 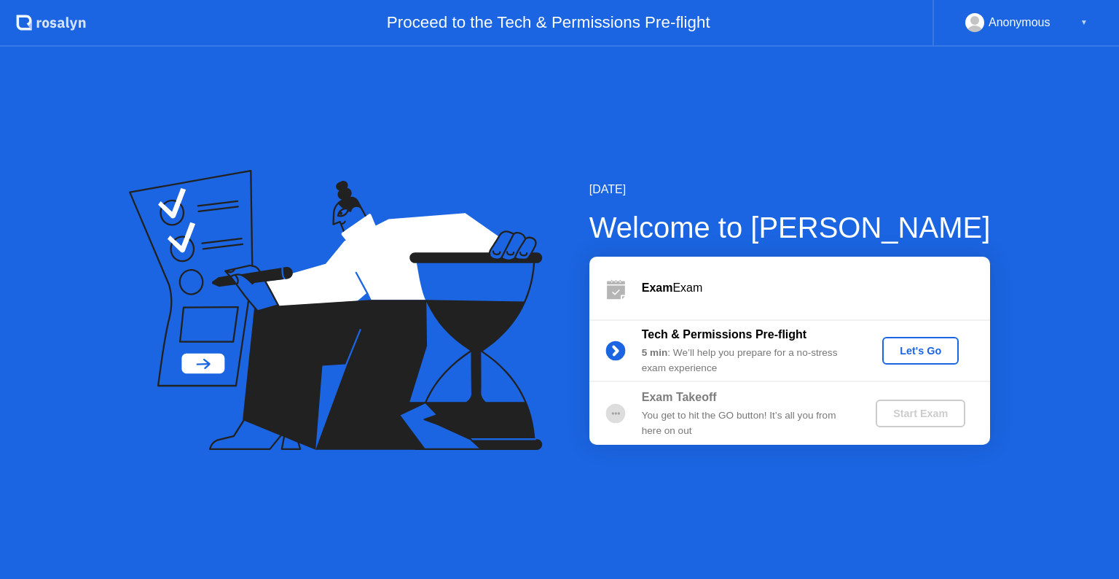 I want to click on div: Let's Go, so click(x=920, y=350).